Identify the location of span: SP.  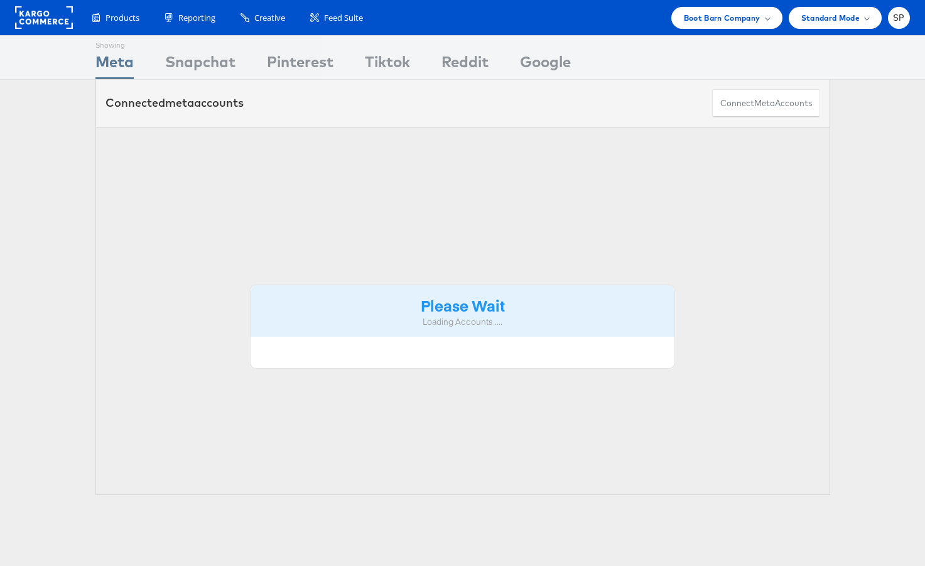
(899, 18).